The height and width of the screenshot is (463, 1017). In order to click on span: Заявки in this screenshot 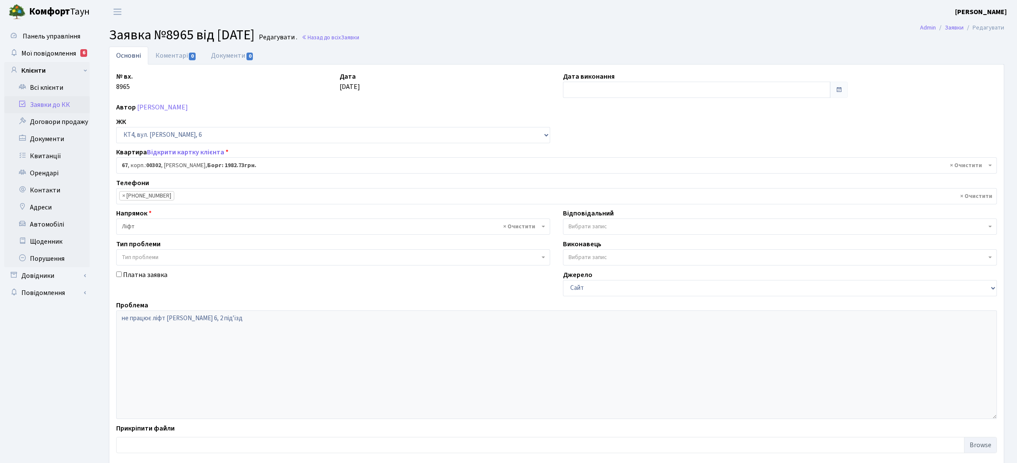, I will do `click(350, 37)`.